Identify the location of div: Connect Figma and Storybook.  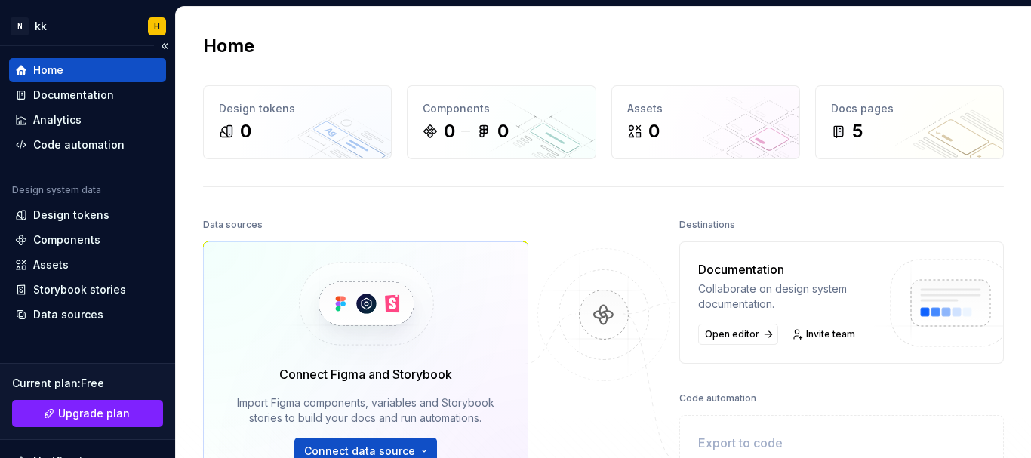
(365, 374).